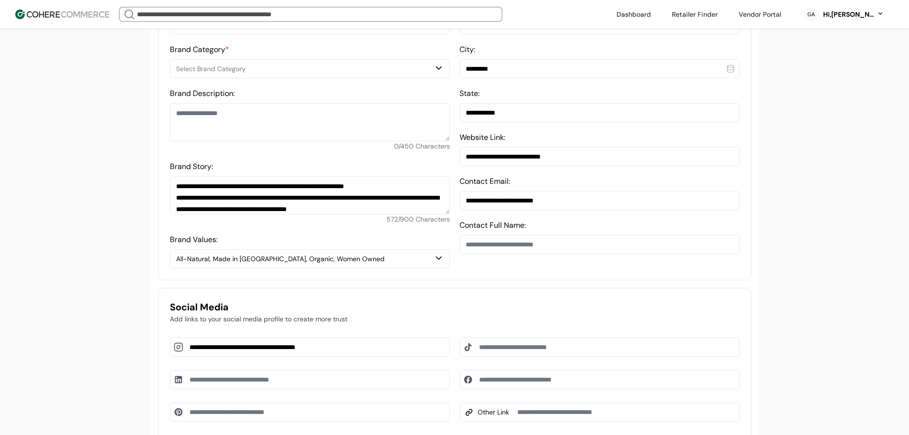 This screenshot has width=909, height=435. What do you see at coordinates (470, 93) in the screenshot?
I see `label: State:` at bounding box center [470, 93].